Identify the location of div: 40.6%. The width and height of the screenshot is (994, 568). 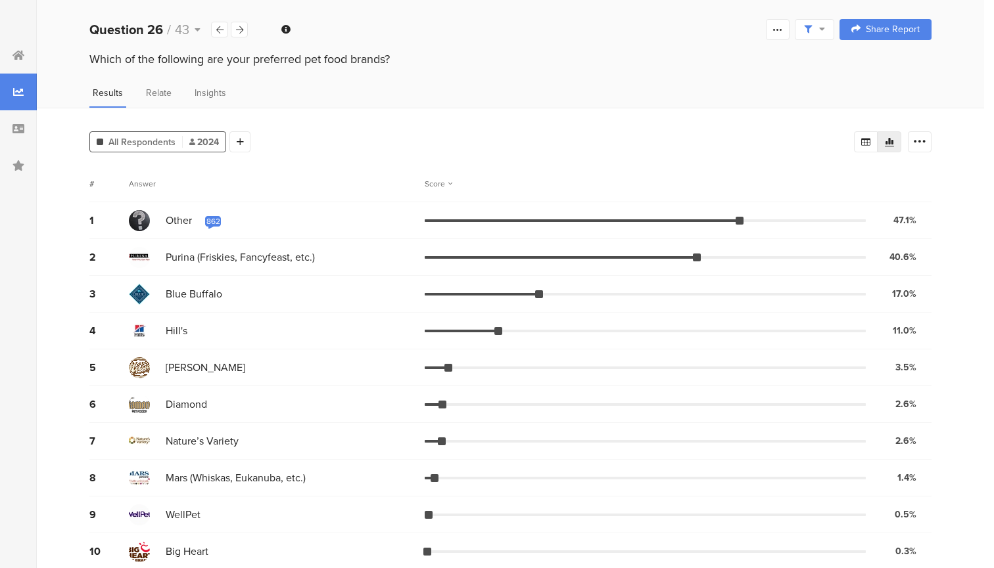
(902, 257).